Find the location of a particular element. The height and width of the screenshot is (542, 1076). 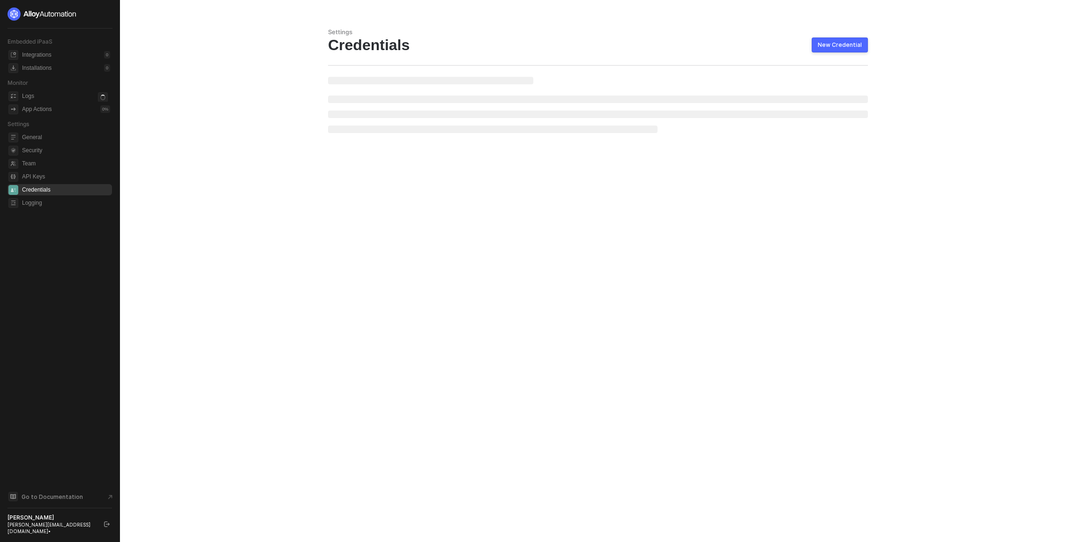

img: logo is located at coordinates (42, 14).